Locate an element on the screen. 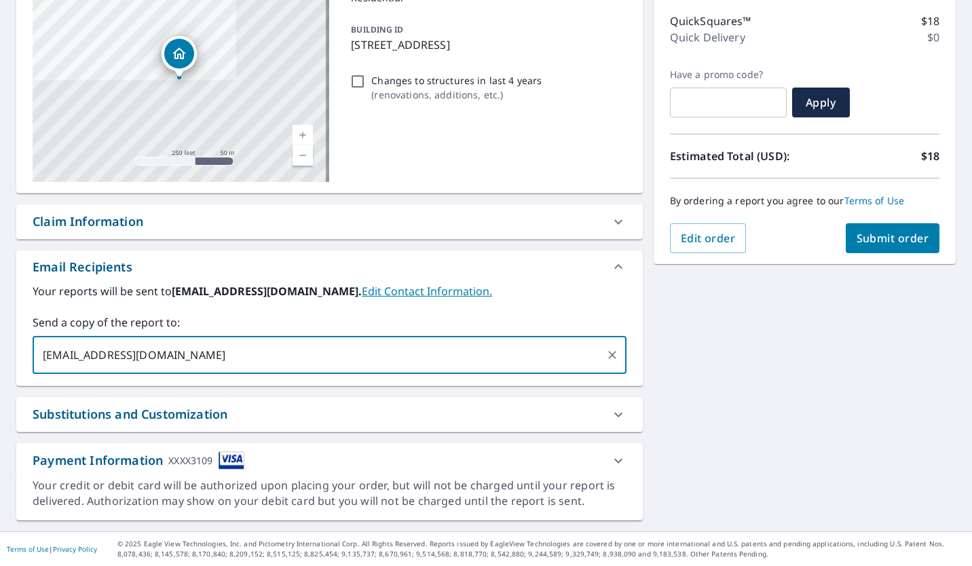 The height and width of the screenshot is (566, 972). div: Payment InformationXXXX3109cardImage is located at coordinates (329, 460).